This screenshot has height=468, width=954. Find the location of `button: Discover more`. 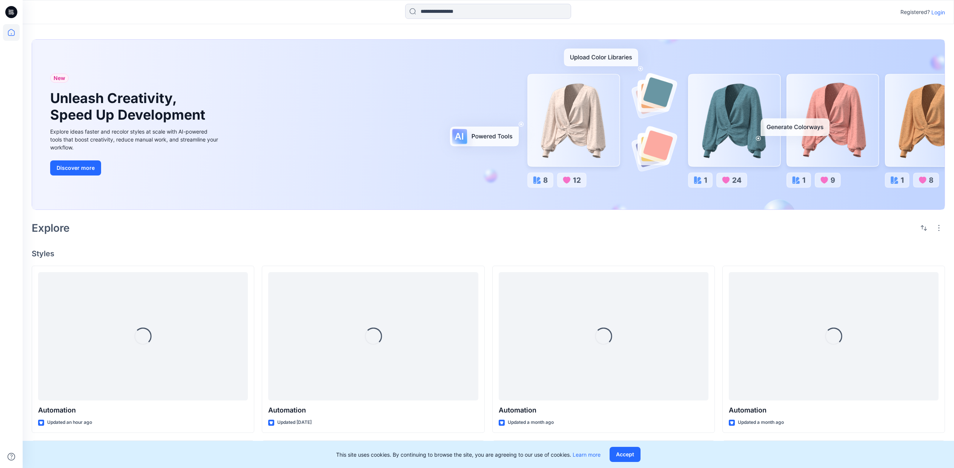

button: Discover more is located at coordinates (75, 168).